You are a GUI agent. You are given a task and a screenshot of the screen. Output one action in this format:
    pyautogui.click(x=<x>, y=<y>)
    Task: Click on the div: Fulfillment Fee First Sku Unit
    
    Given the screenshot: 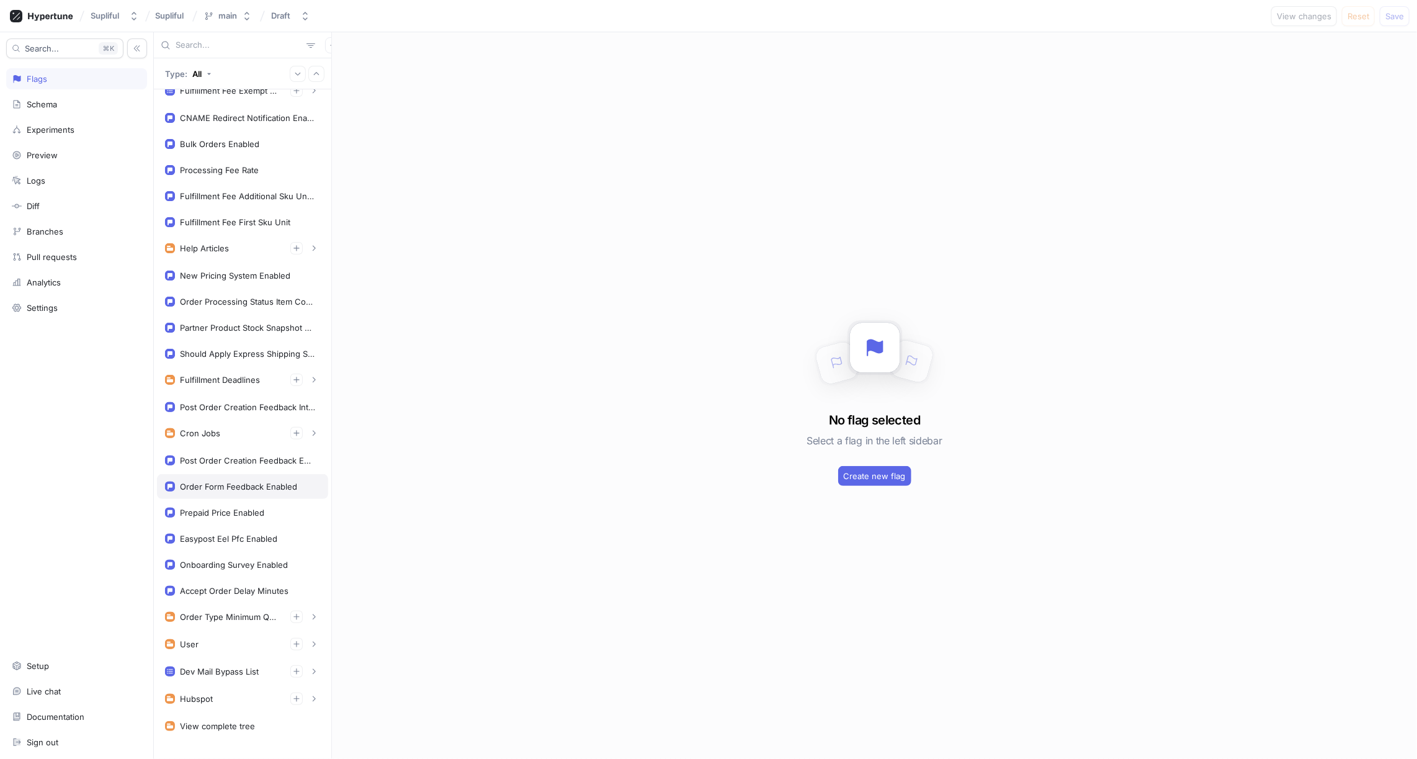 What is the action you would take?
    pyautogui.click(x=235, y=222)
    